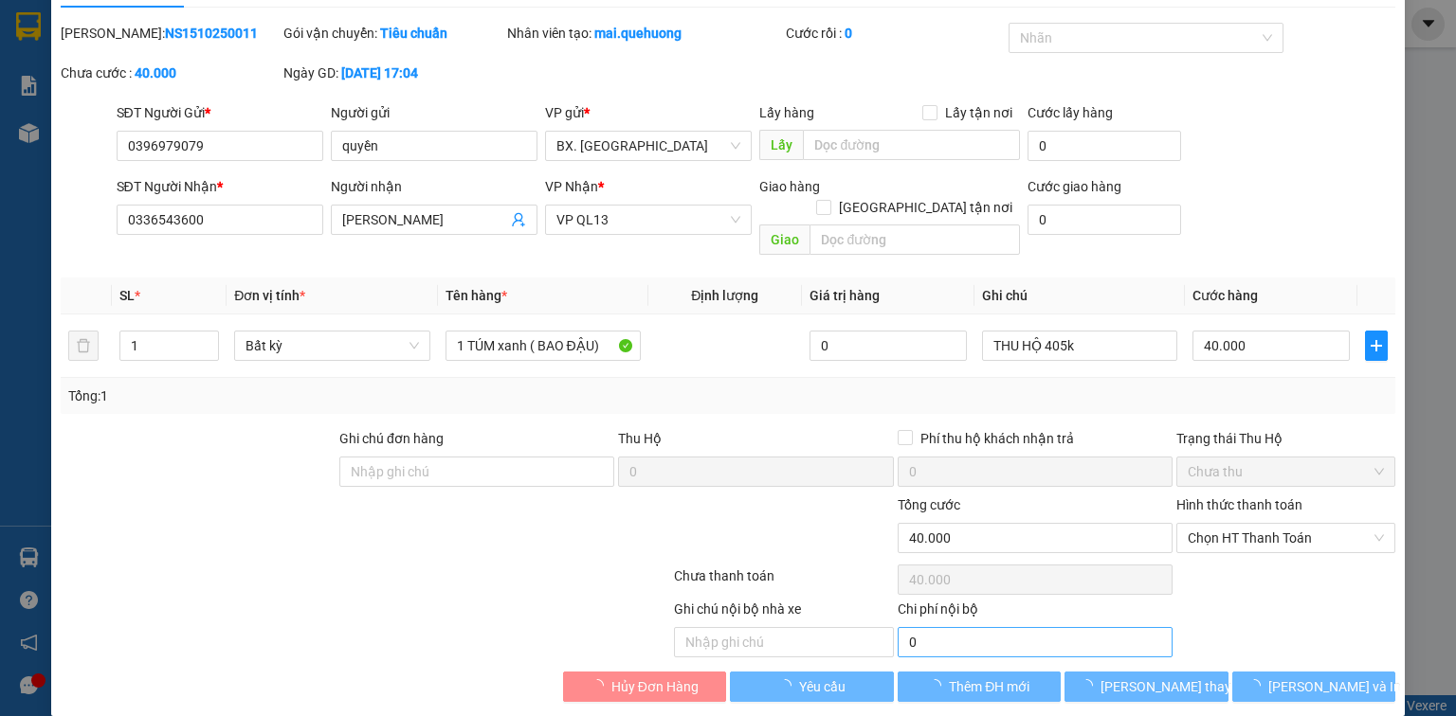 The image size is (1456, 716). Describe the element at coordinates (392, 33) in the screenshot. I see `div: Gói vận chuyển:` at that location.